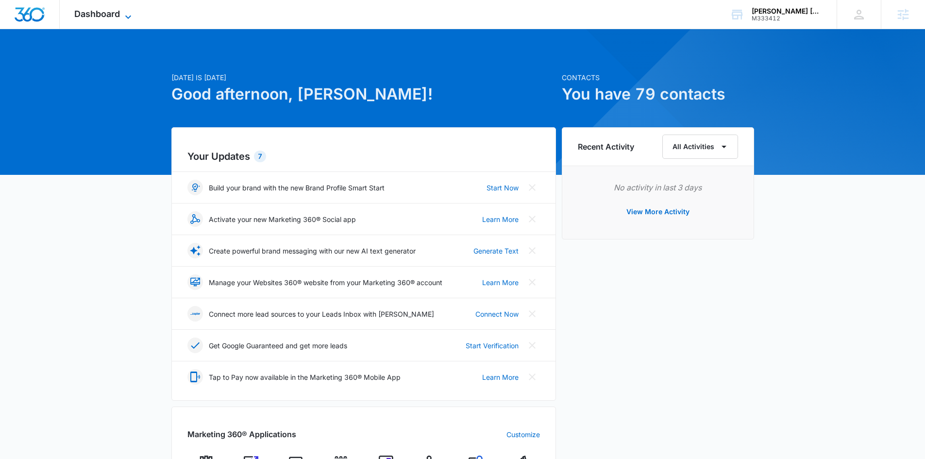  Describe the element at coordinates (364, 156) in the screenshot. I see `h2: Your Updates` at that location.